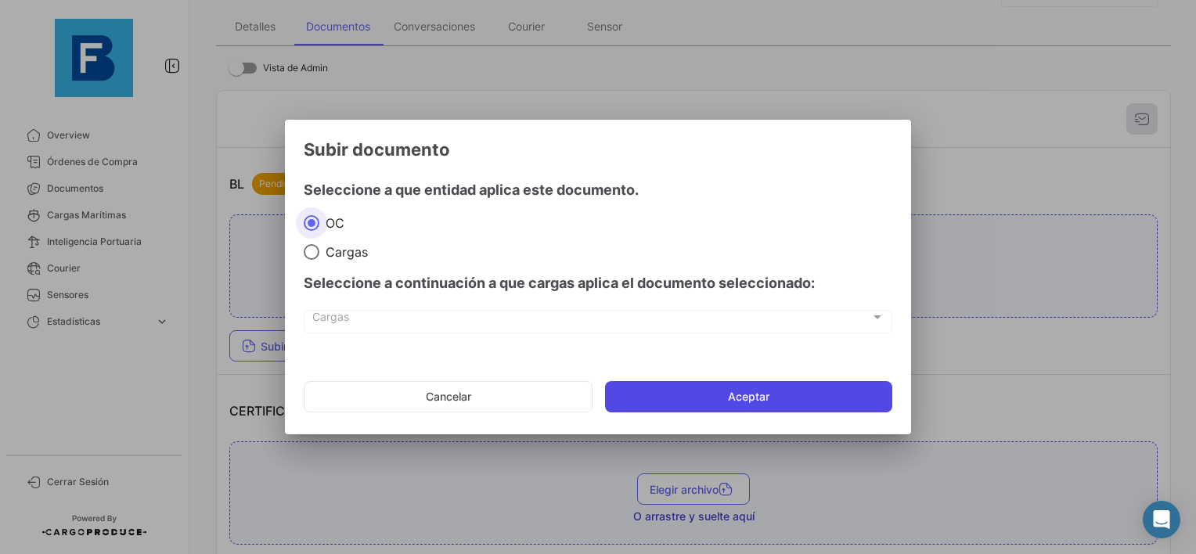  I want to click on span: OC, so click(332, 223).